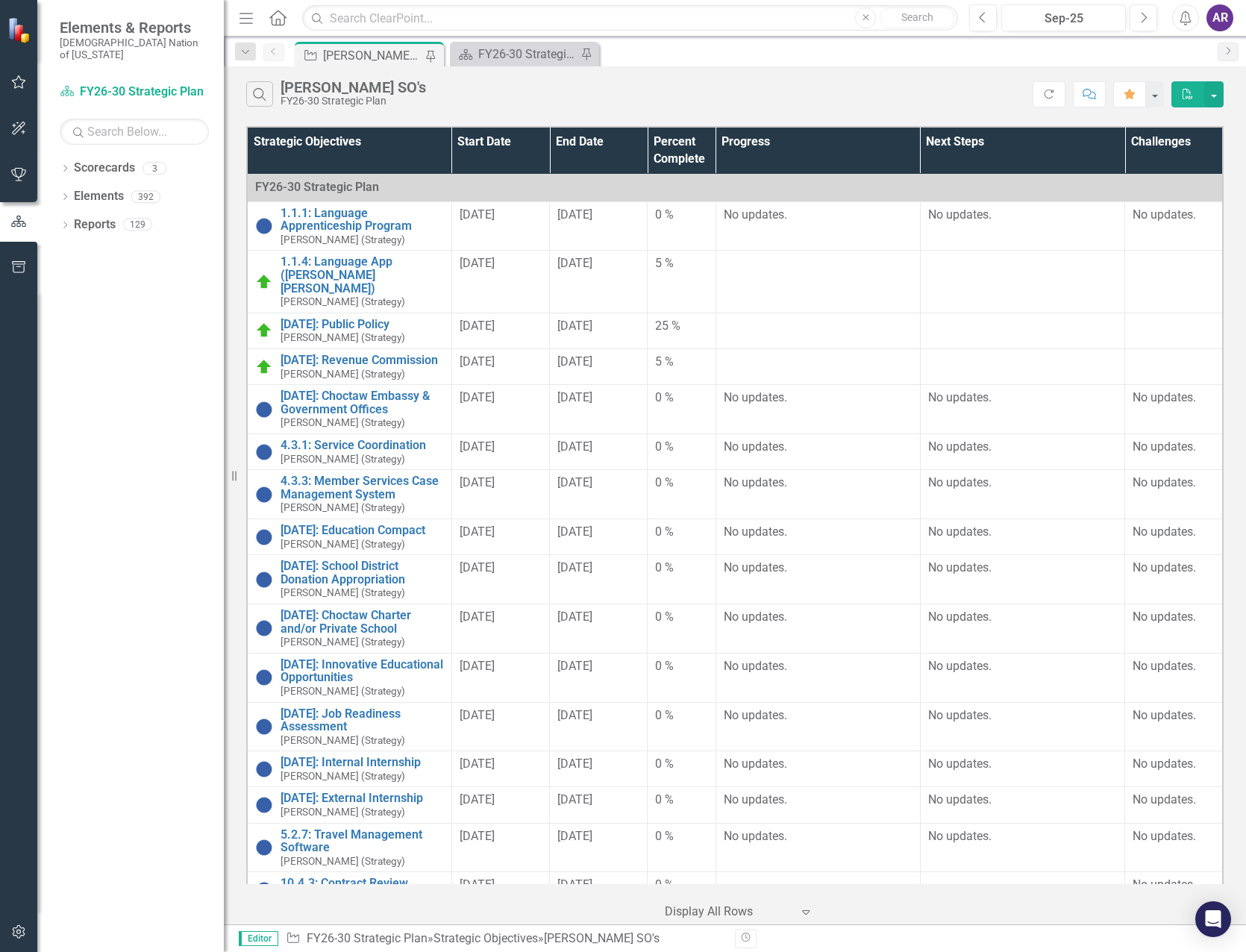  I want to click on div: 129, so click(137, 225).